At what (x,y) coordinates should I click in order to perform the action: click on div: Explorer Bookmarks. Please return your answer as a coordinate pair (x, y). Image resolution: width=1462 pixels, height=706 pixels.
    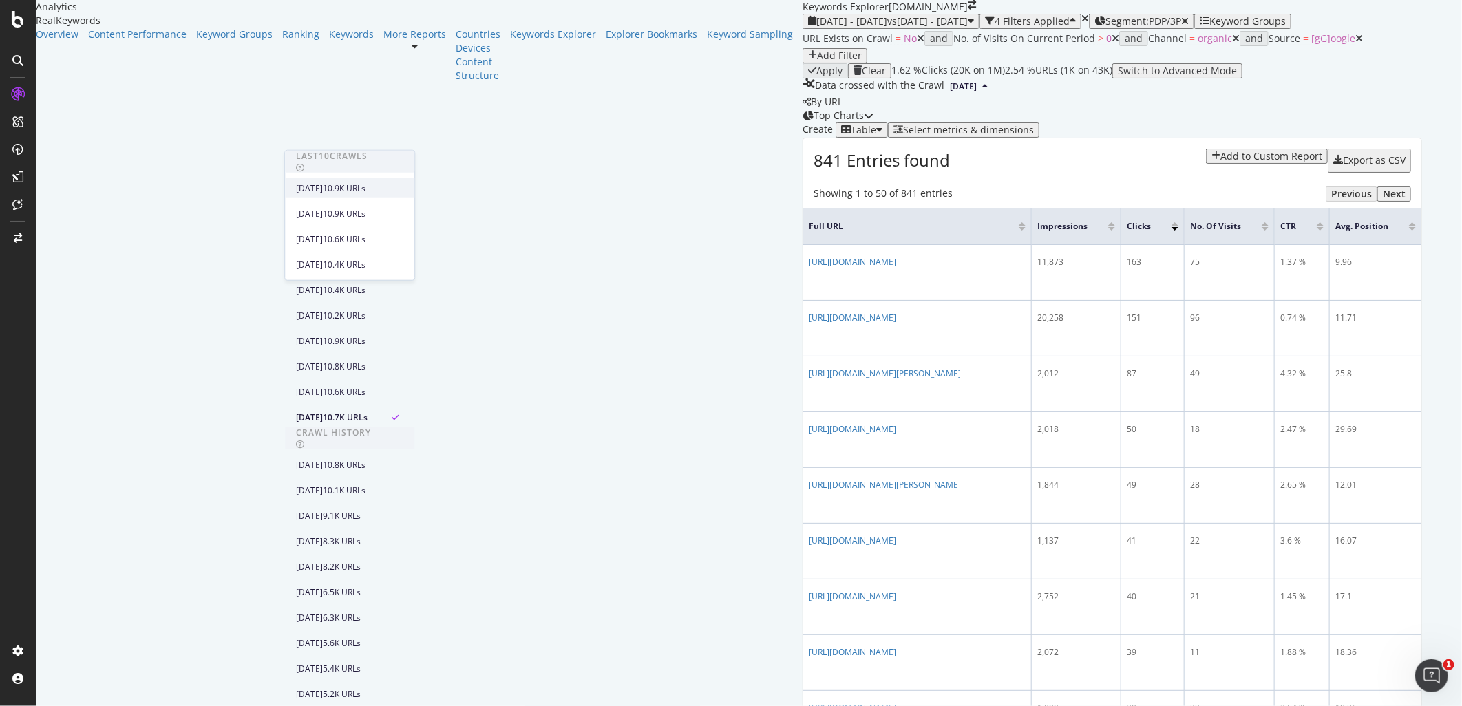
    Looking at the image, I should click on (651, 34).